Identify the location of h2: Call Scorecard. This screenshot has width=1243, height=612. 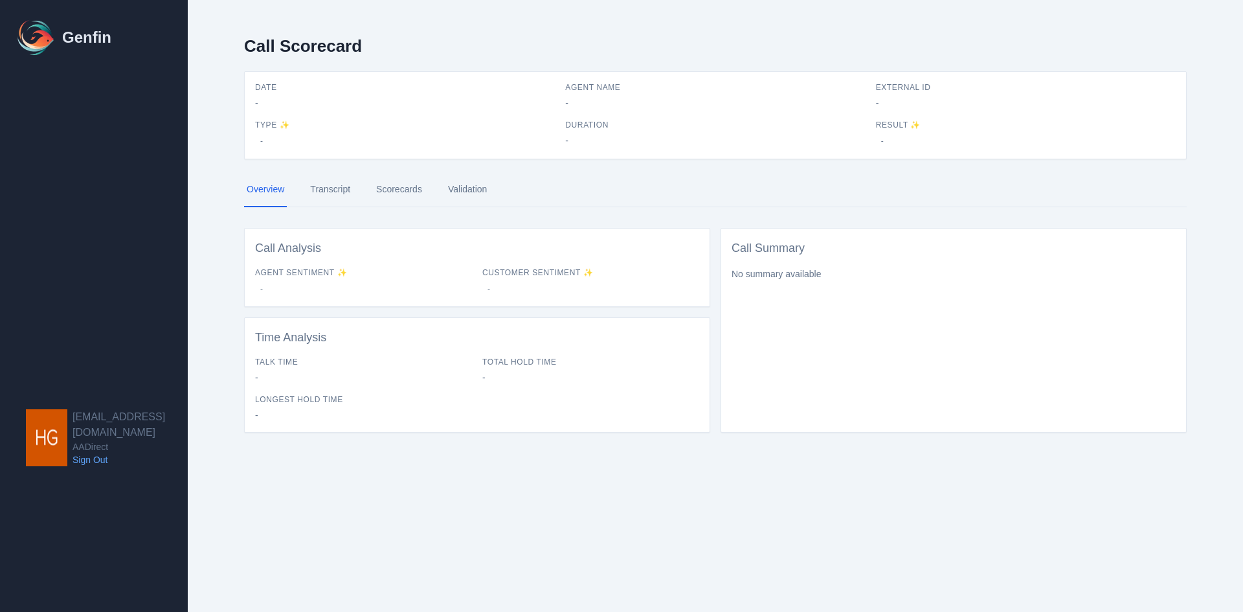
(303, 46).